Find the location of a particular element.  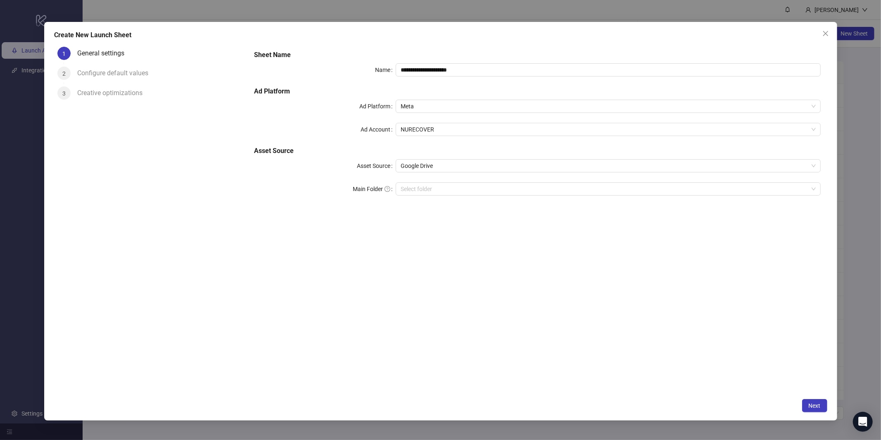

span: Next is located at coordinates (814, 405).